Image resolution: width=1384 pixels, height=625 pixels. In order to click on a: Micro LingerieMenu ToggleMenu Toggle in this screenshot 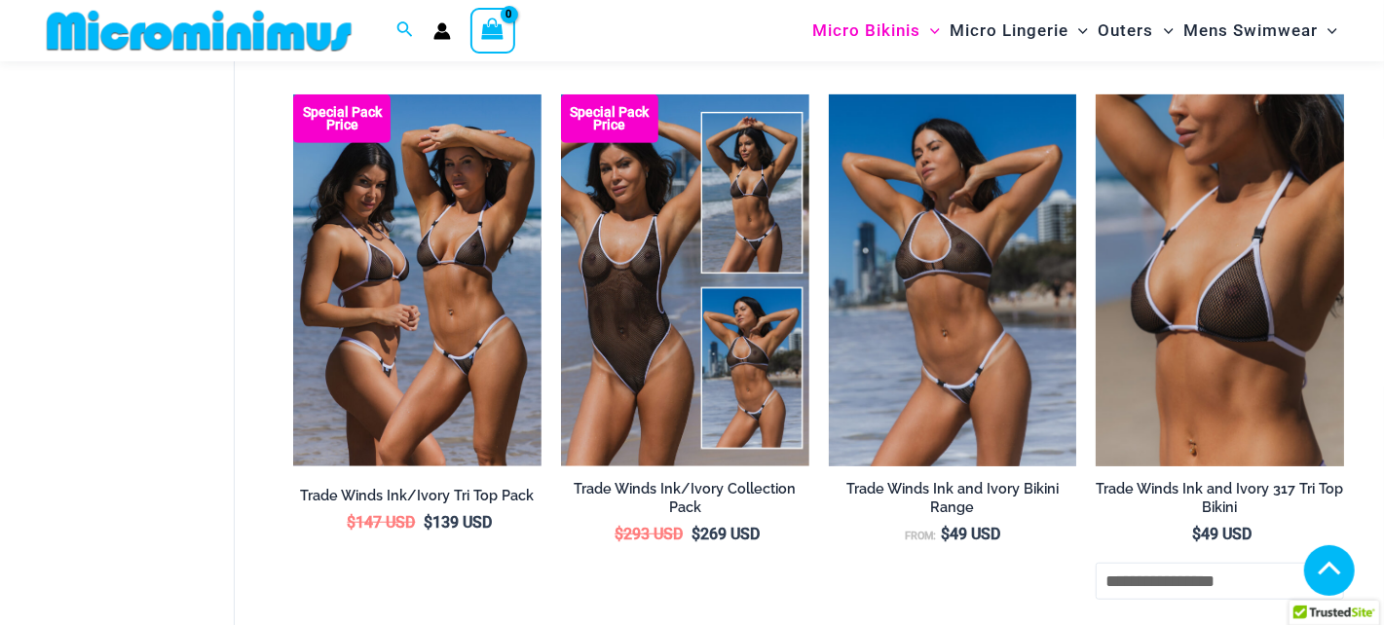, I will do `click(1019, 30)`.